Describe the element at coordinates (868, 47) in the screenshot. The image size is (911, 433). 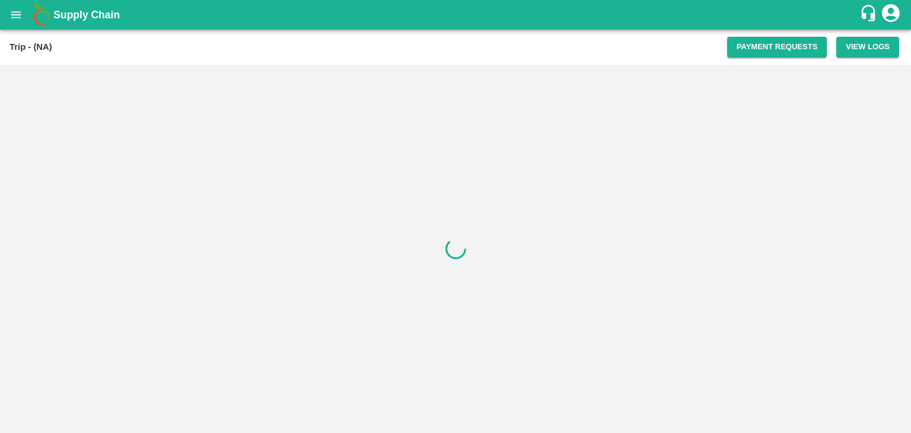
I see `button: View Logs` at that location.